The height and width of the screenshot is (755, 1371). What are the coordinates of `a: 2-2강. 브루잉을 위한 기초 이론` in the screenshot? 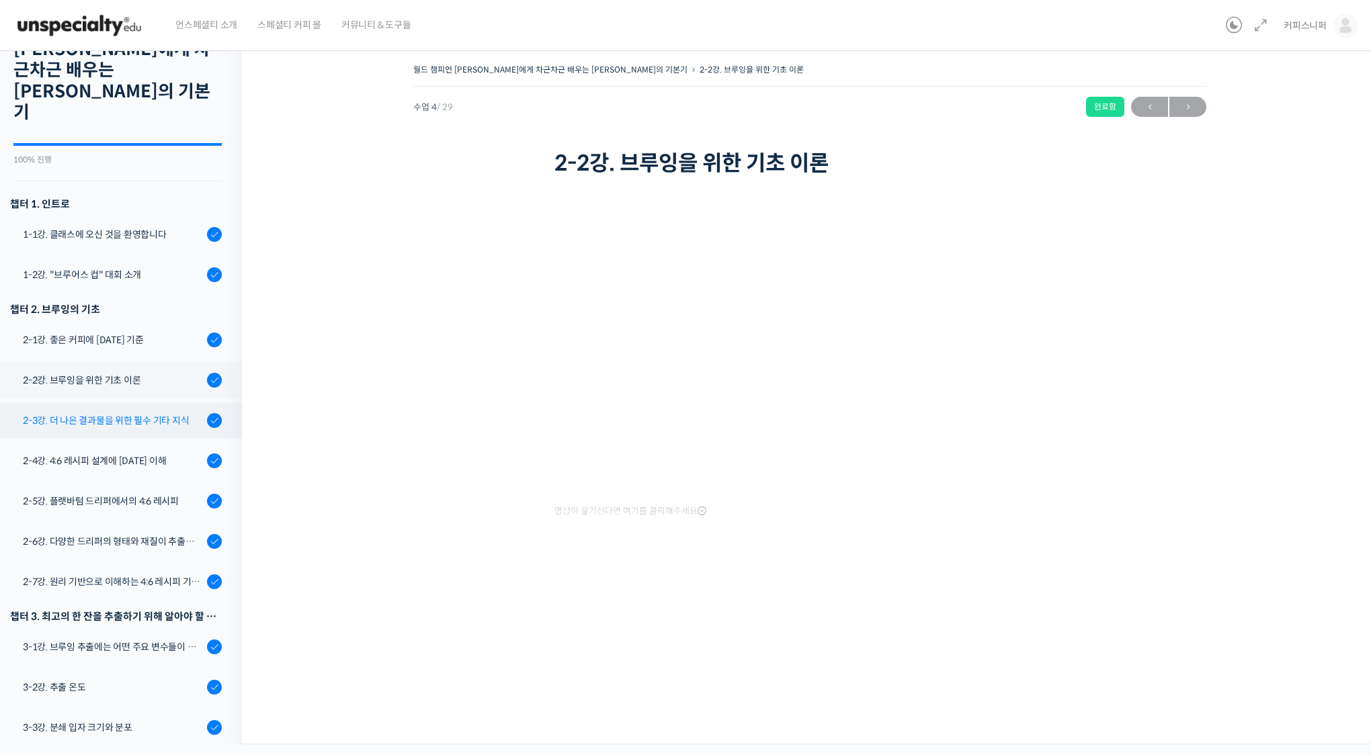 It's located at (751, 69).